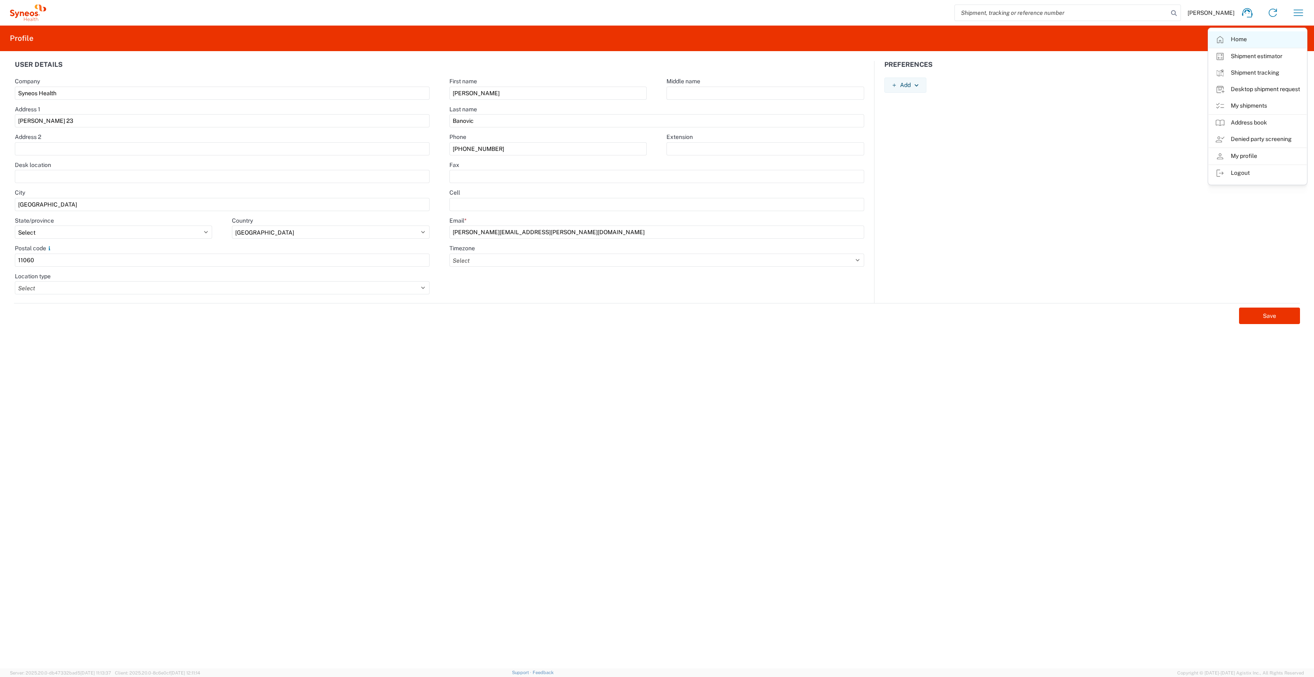 The image size is (1314, 677). I want to click on label: Desk location, so click(33, 165).